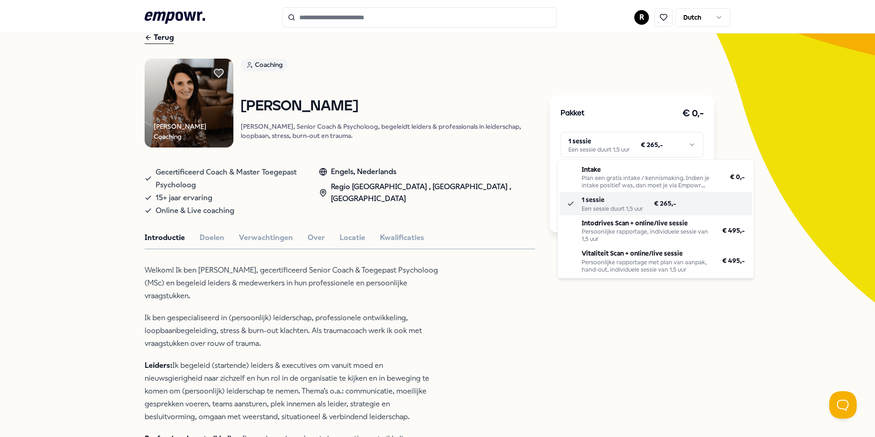 The image size is (875, 437). I want to click on div: Een sessie duurt 1,5 uur, so click(612, 209).